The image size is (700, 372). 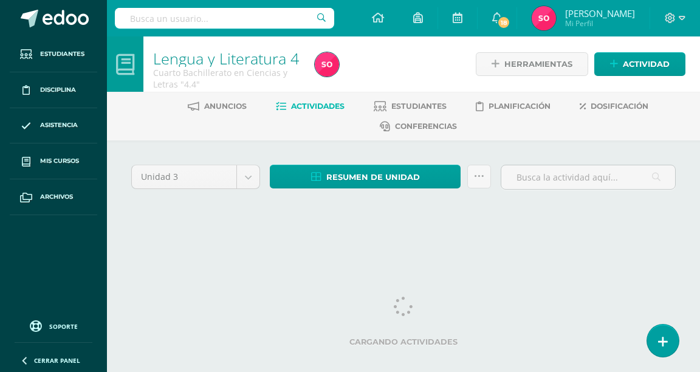 I want to click on span: Unidad 3, so click(x=184, y=177).